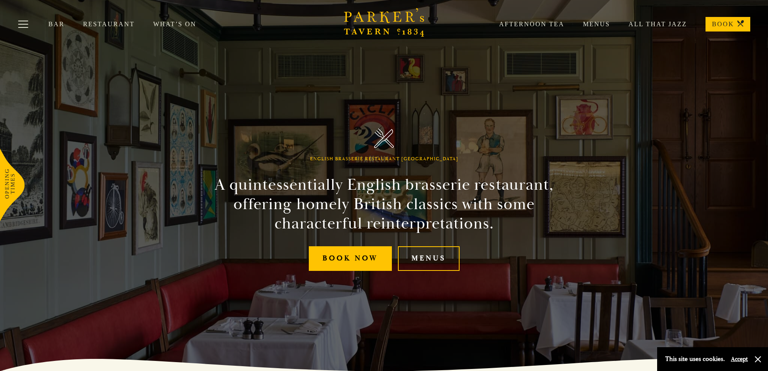  What do you see at coordinates (695, 358) in the screenshot?
I see `p: This site uses cookies.` at bounding box center [695, 358].